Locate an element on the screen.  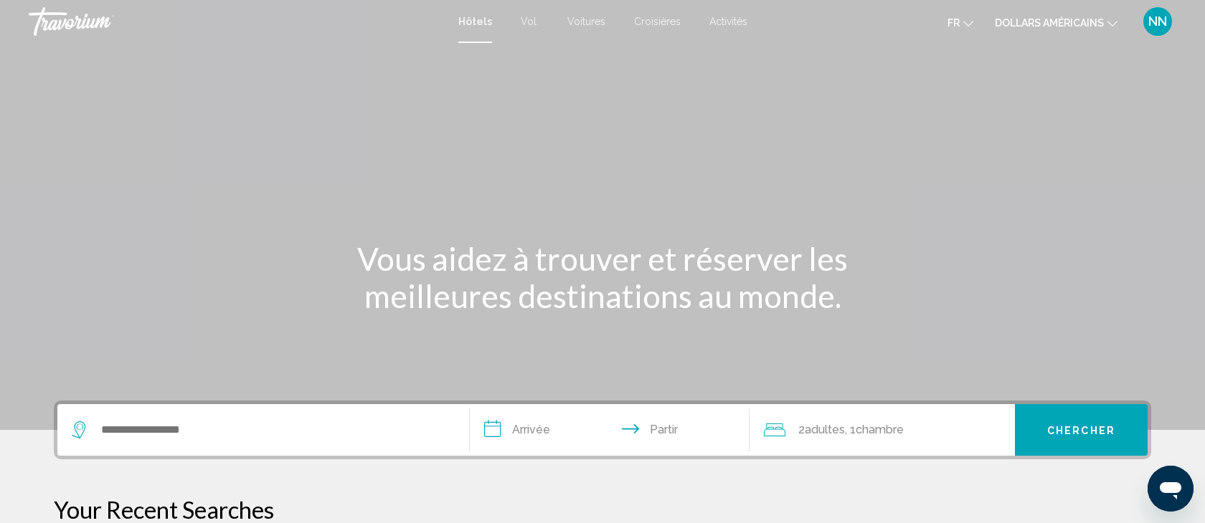
a: Travorium is located at coordinates (236, 22).